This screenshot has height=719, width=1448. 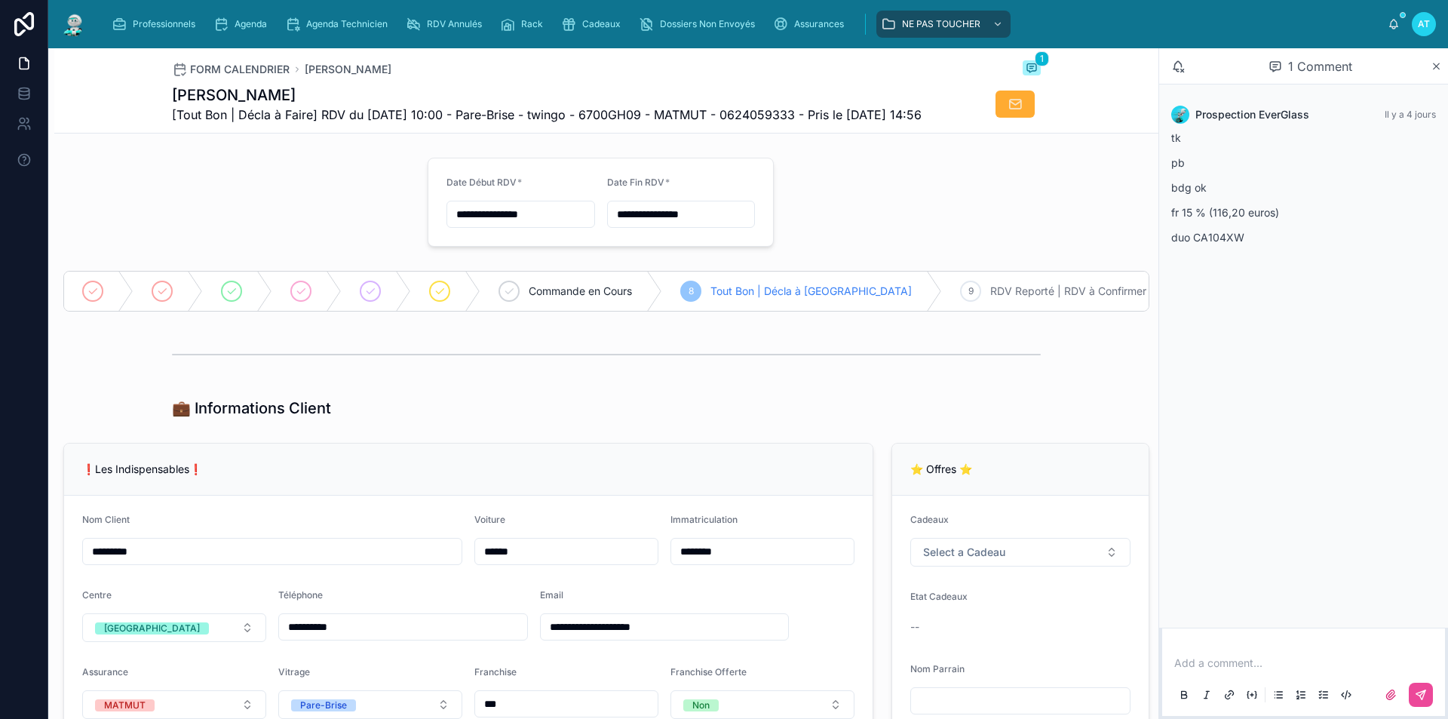 I want to click on span: Il y a 4 jours, so click(x=1410, y=114).